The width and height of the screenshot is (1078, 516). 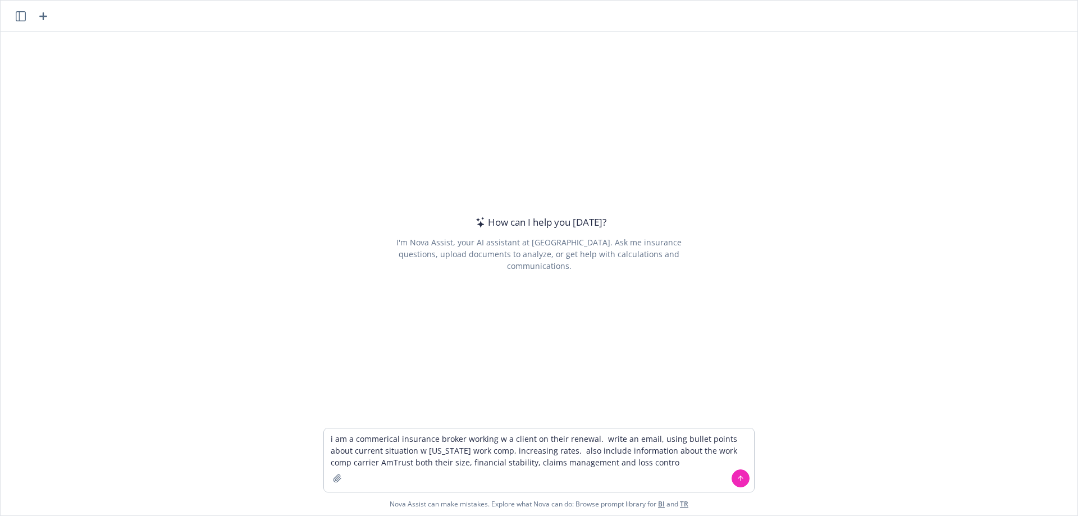 What do you see at coordinates (661, 503) in the screenshot?
I see `a: BI` at bounding box center [661, 503].